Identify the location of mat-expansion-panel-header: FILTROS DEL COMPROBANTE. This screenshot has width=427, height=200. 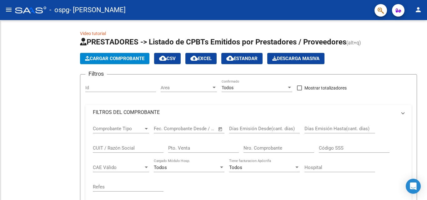
(249, 112).